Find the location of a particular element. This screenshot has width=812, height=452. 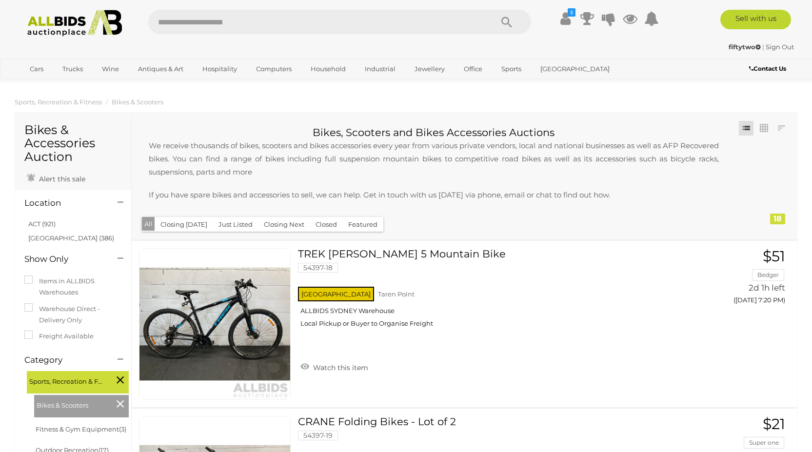

a: Industrial is located at coordinates (380, 69).